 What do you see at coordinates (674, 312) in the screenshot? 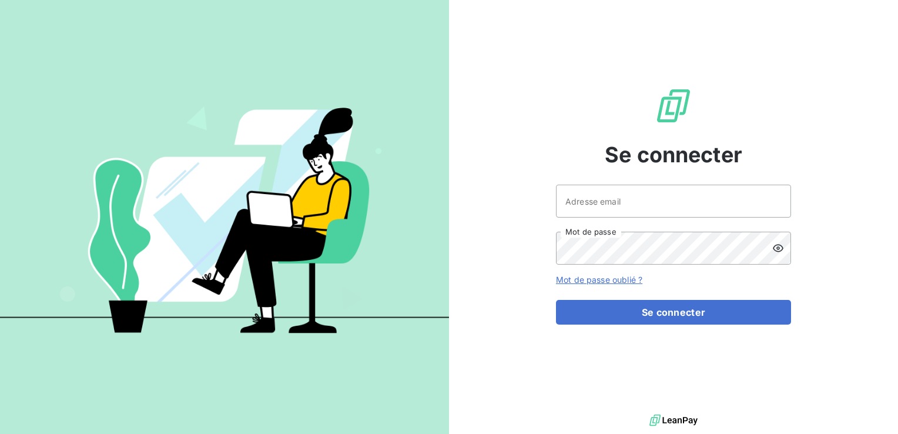
I see `button: Se connecter` at bounding box center [674, 312].